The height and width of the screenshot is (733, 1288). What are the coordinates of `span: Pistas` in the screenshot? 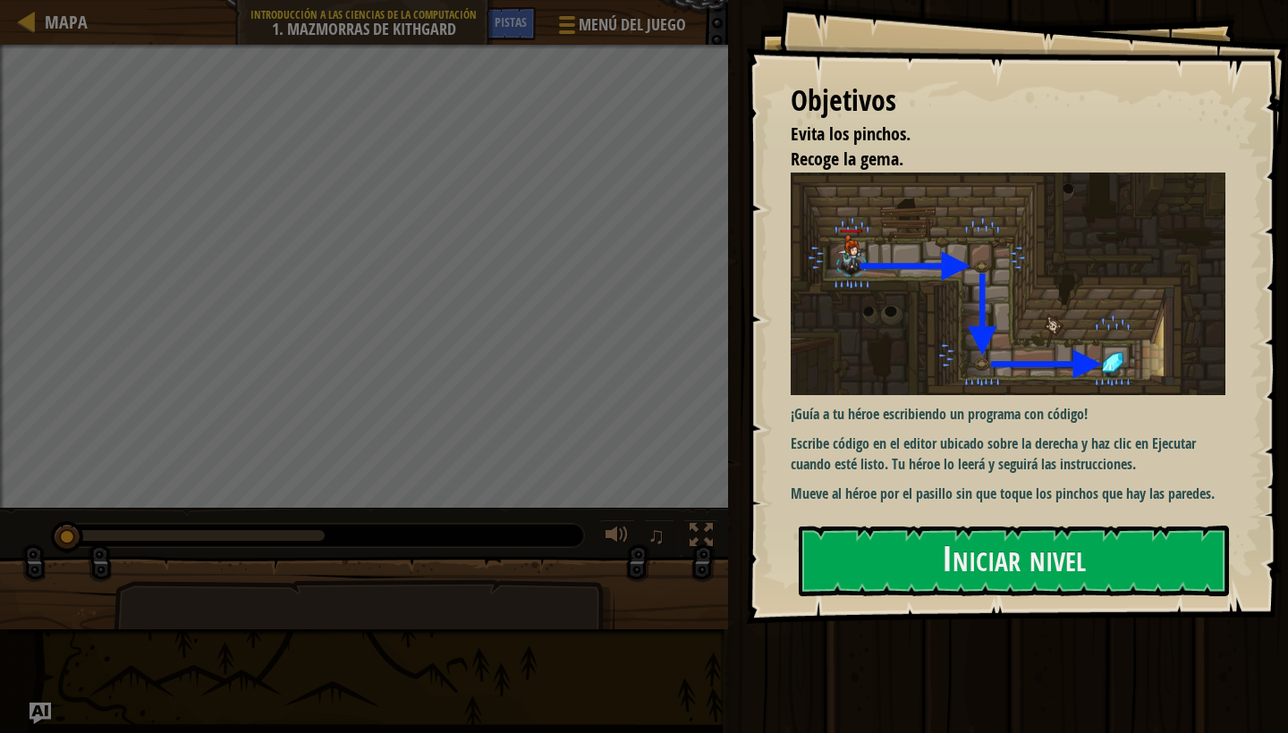 It's located at (511, 21).